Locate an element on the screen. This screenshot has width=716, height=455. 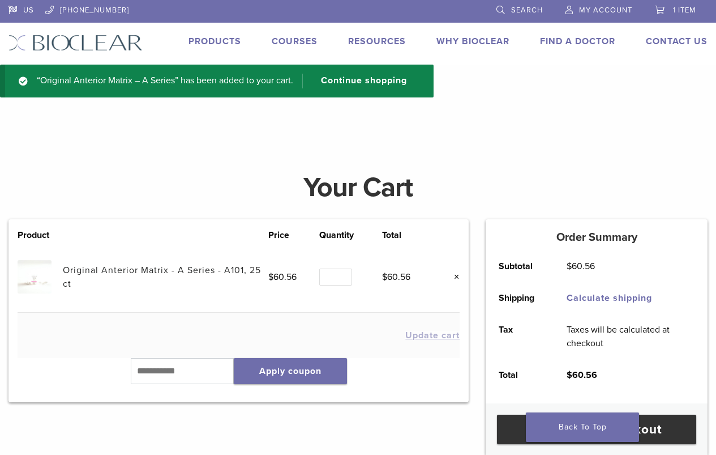
img: Original Anterior Matrix - A Series - A101, 25 ct is located at coordinates (34, 276).